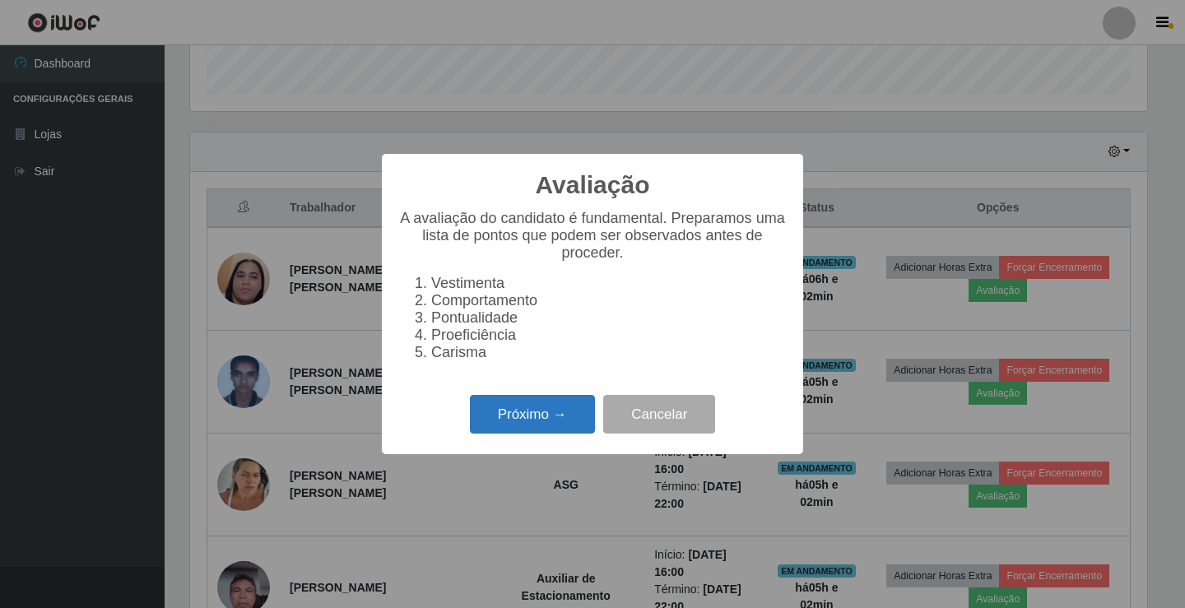 This screenshot has height=608, width=1185. What do you see at coordinates (609, 318) in the screenshot?
I see `li: Pontualidade` at bounding box center [609, 318].